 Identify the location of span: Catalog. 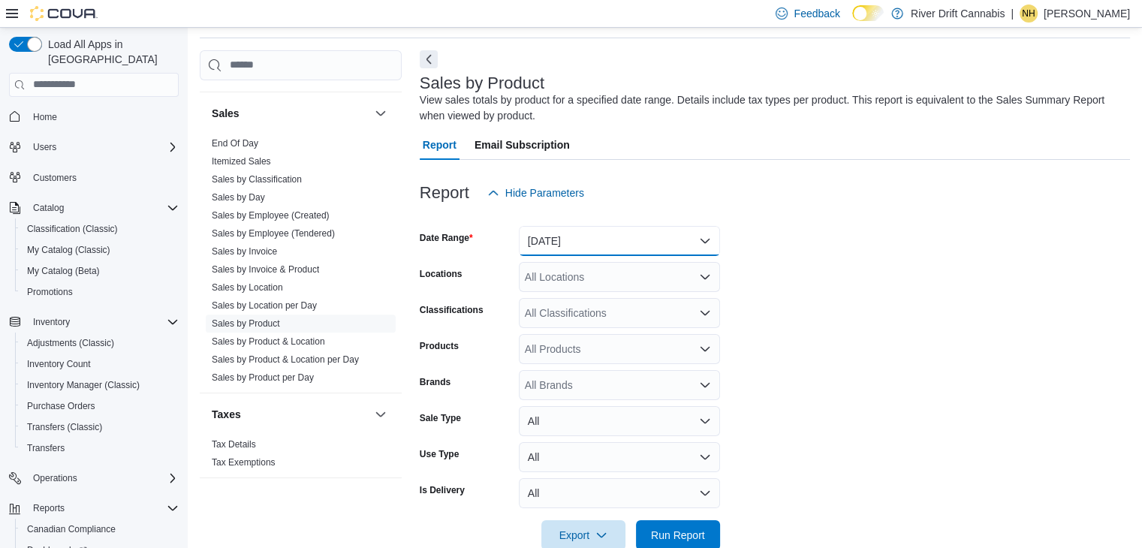
(103, 208).